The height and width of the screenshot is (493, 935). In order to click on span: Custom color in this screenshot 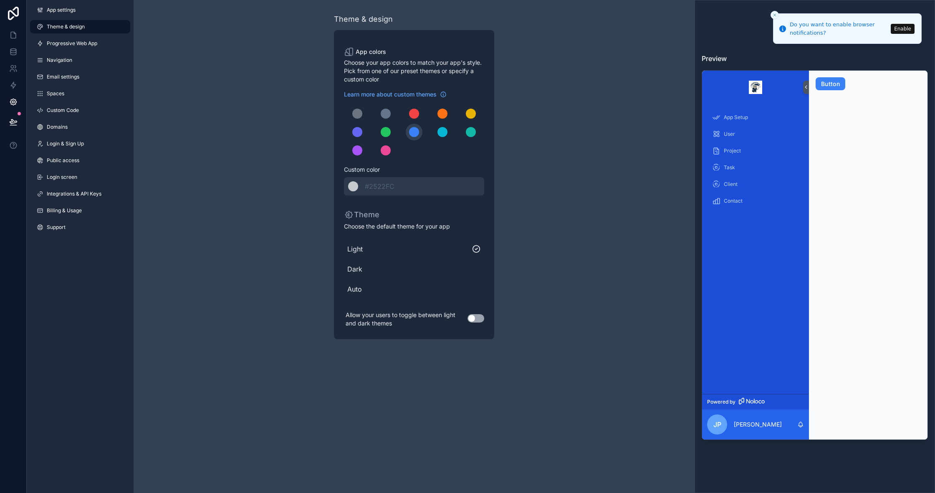, I will do `click(411, 170)`.